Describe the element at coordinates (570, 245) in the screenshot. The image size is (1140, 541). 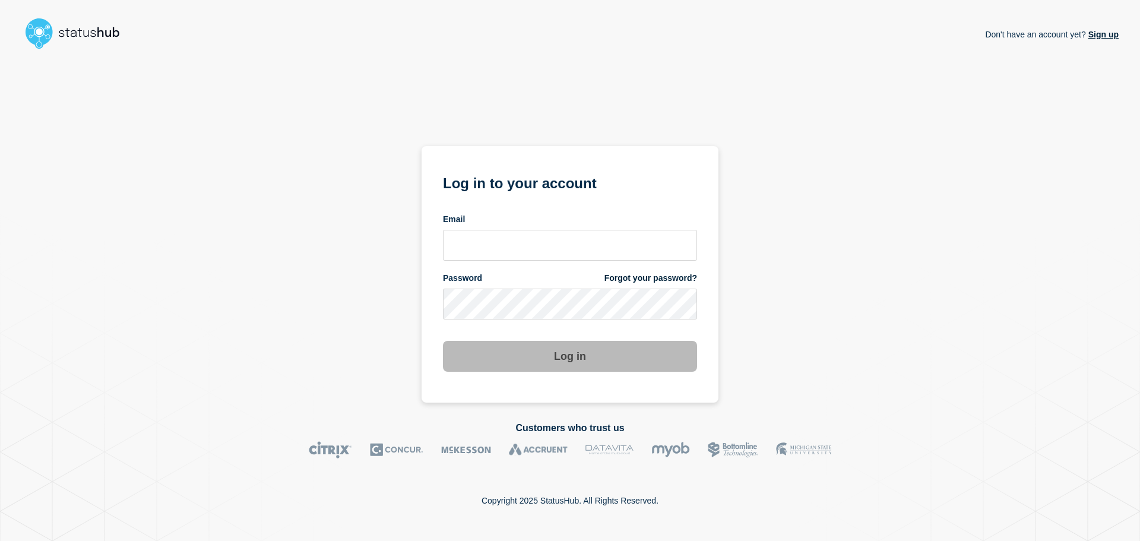
I see `input: email input` at that location.